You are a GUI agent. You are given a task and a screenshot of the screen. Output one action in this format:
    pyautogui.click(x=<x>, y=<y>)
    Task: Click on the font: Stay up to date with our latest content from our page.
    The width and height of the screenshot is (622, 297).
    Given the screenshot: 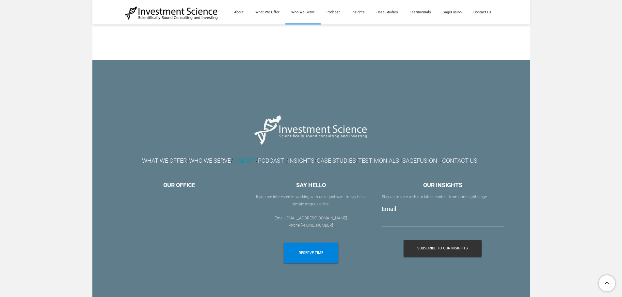 What is the action you would take?
    pyautogui.click(x=434, y=197)
    